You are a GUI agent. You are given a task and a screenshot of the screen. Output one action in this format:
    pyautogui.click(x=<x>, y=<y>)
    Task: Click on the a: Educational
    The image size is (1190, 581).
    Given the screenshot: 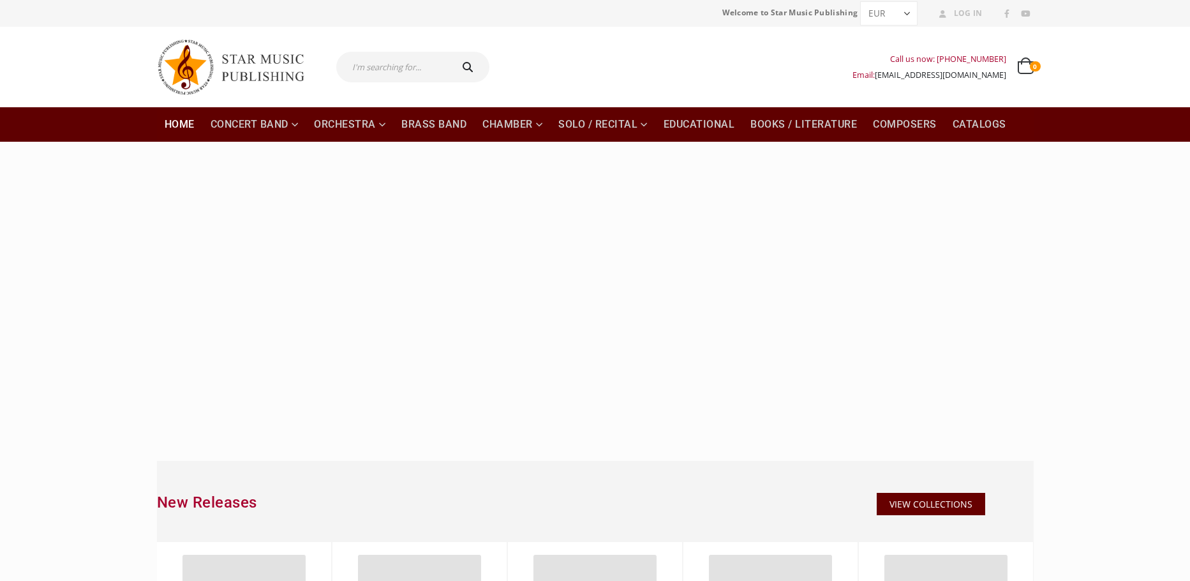 What is the action you would take?
    pyautogui.click(x=700, y=124)
    